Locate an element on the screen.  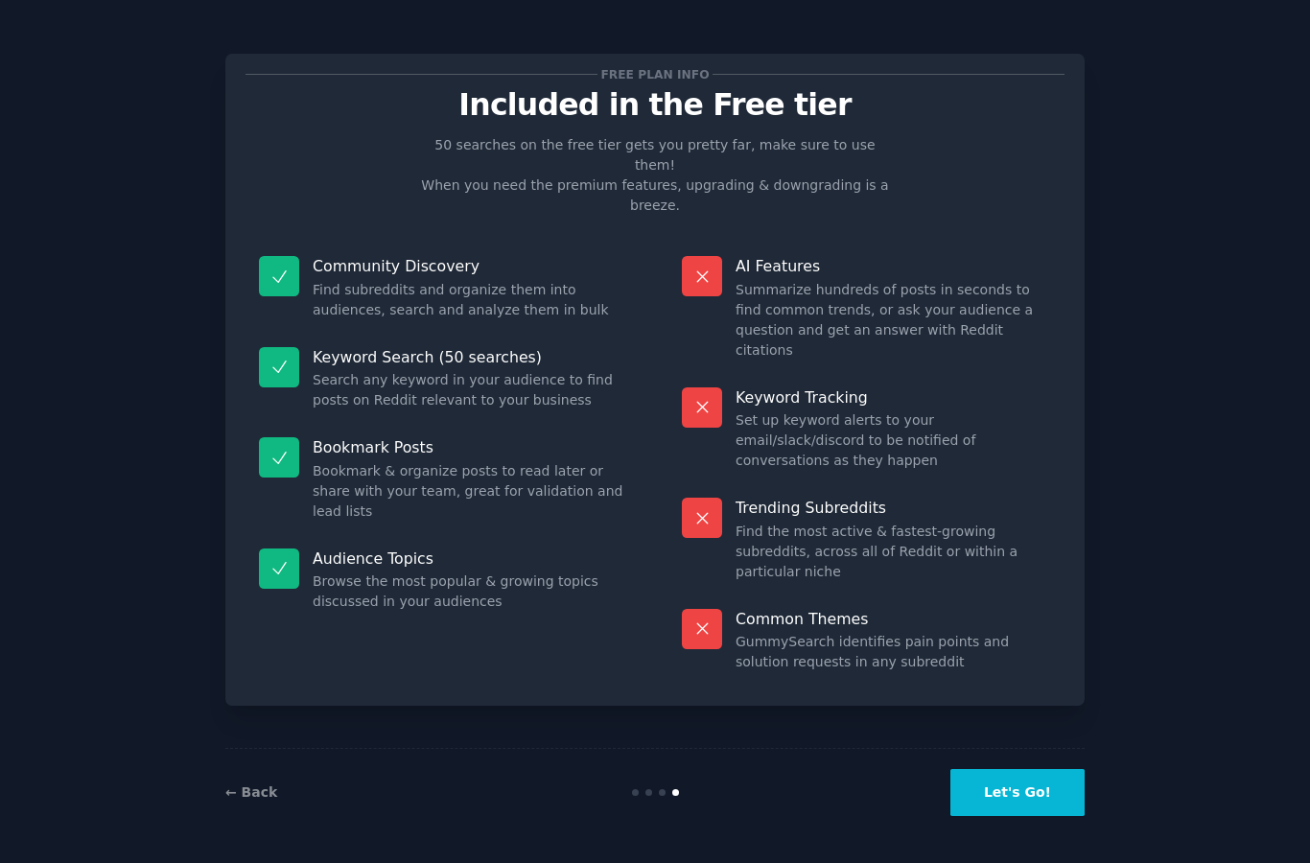
p: Included in the Free tier is located at coordinates (655, 105).